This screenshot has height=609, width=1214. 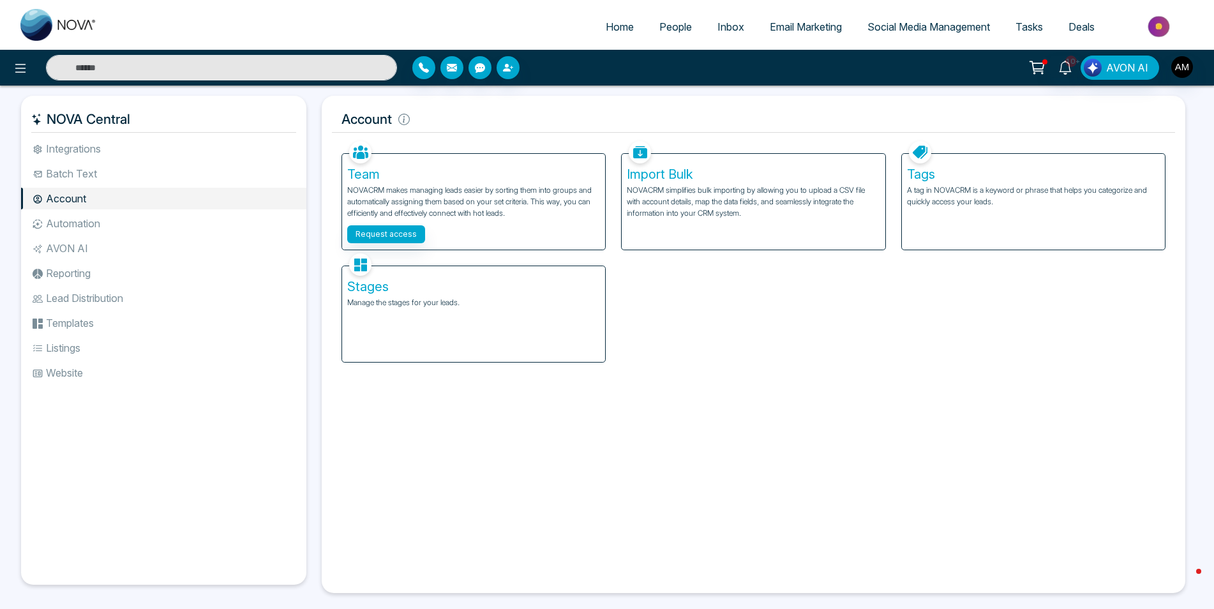 I want to click on li: Integrations, so click(x=163, y=149).